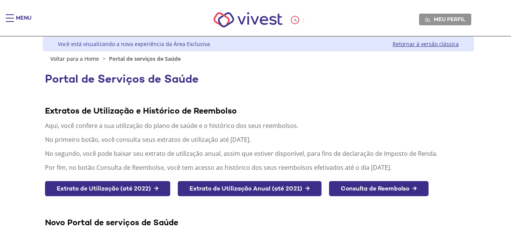 This screenshot has width=511, height=229. Describe the element at coordinates (145, 59) in the screenshot. I see `span: Portal de serviços de Saúde` at that location.